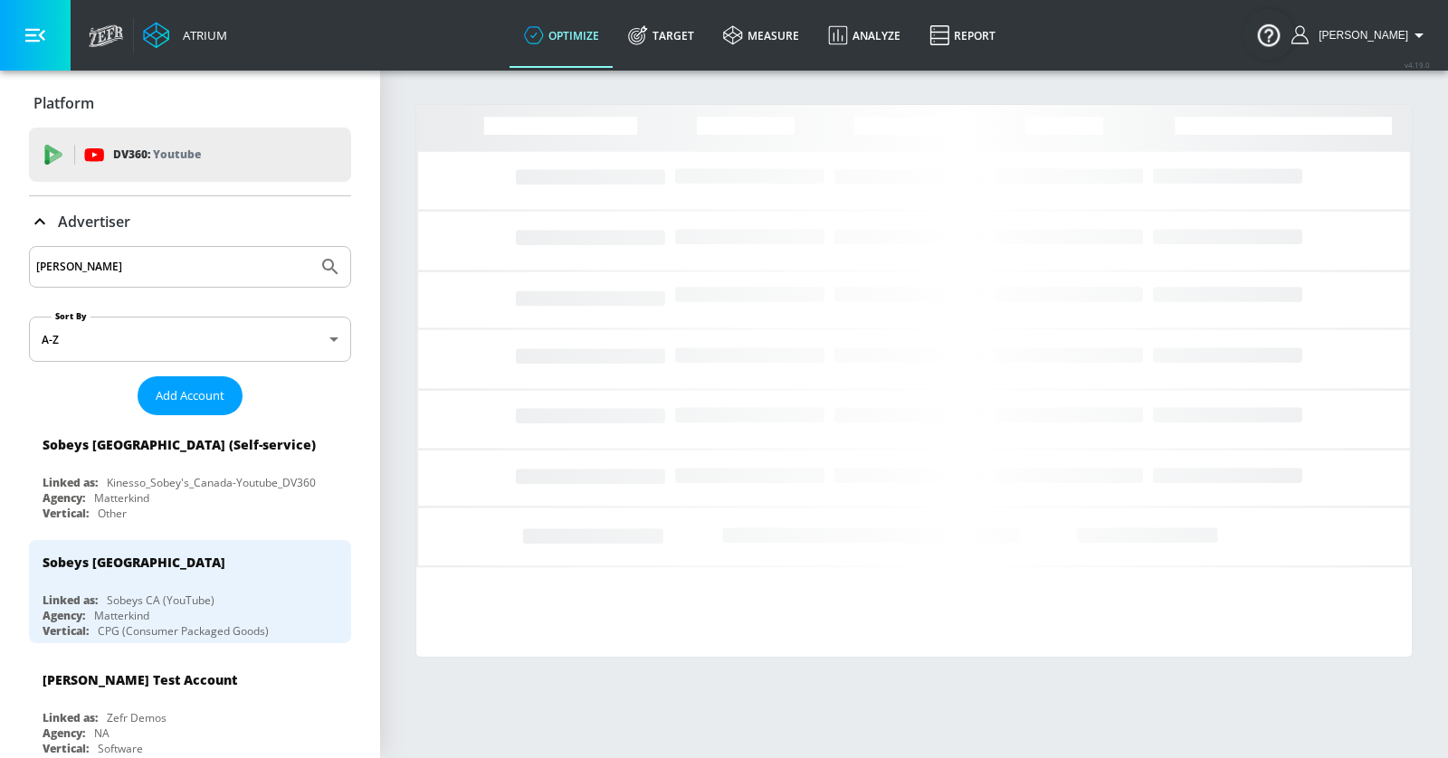 Image resolution: width=1448 pixels, height=758 pixels. I want to click on button: Add Account, so click(190, 395).